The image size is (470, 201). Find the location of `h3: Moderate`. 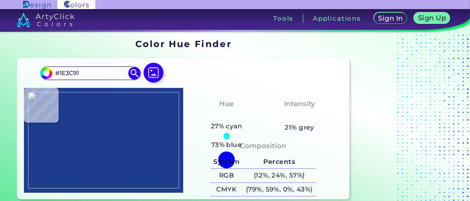

h3: Moderate is located at coordinates (299, 116).